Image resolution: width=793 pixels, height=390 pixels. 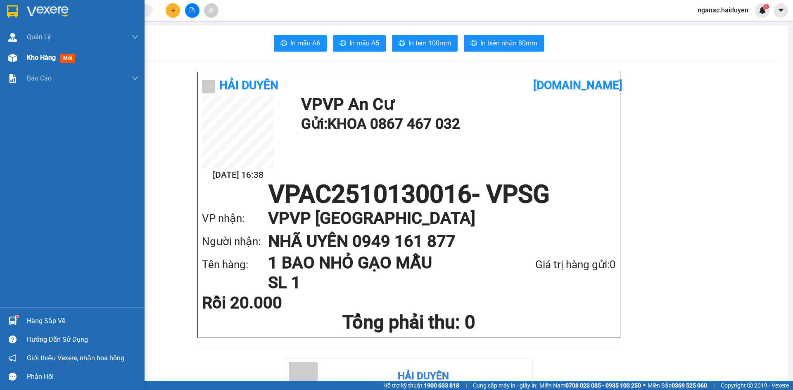 I want to click on span: Miền Bắc, so click(x=677, y=386).